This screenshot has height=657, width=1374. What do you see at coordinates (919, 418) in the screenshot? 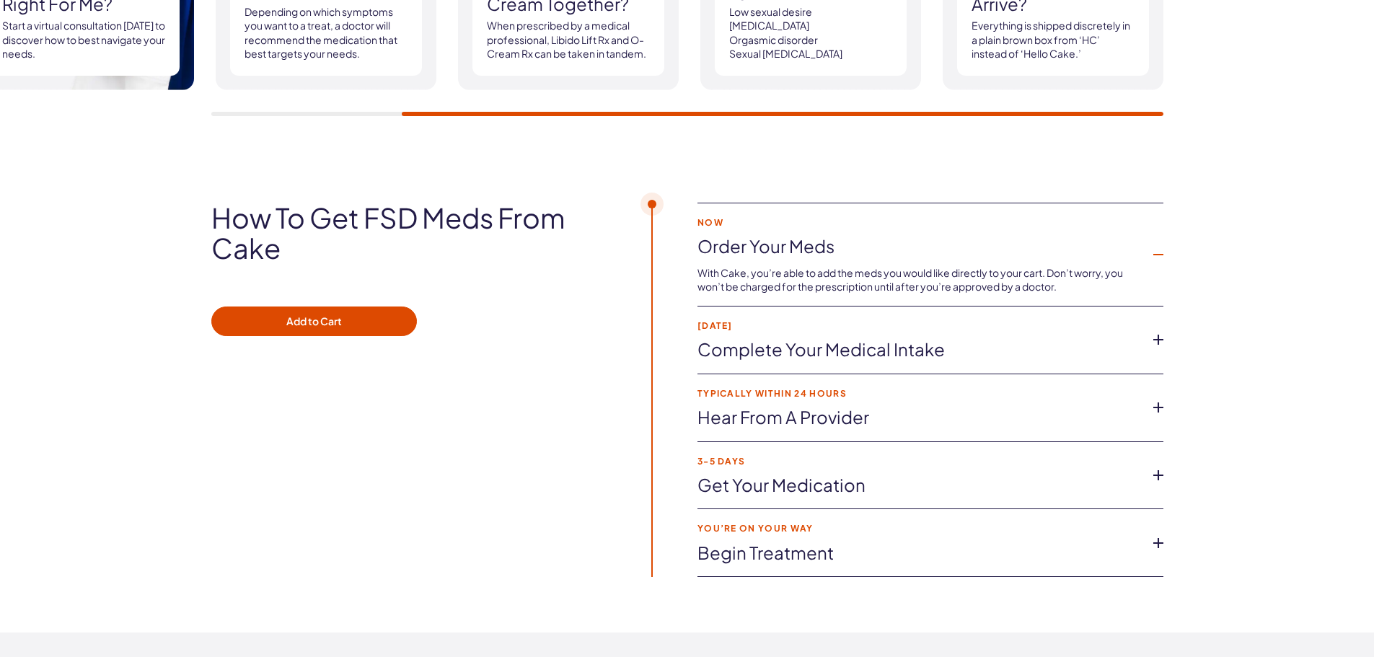
I see `a: Hear from a provider` at bounding box center [919, 418].